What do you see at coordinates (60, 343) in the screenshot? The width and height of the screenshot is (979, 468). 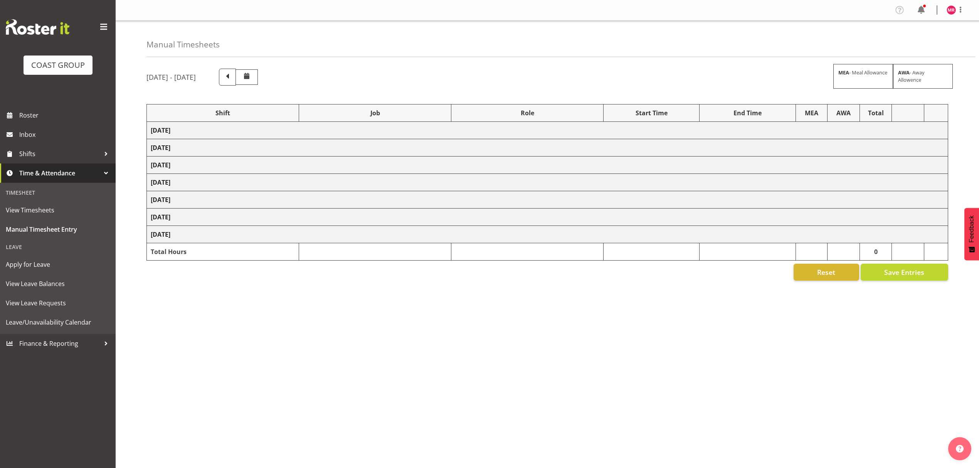 I see `span: Finance & Reporting` at bounding box center [60, 343].